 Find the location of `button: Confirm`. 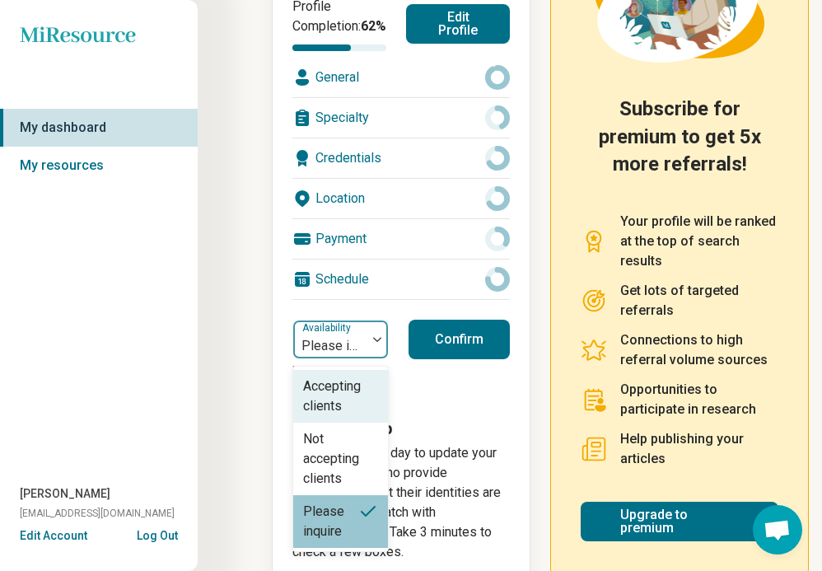

button: Confirm is located at coordinates (459, 339).